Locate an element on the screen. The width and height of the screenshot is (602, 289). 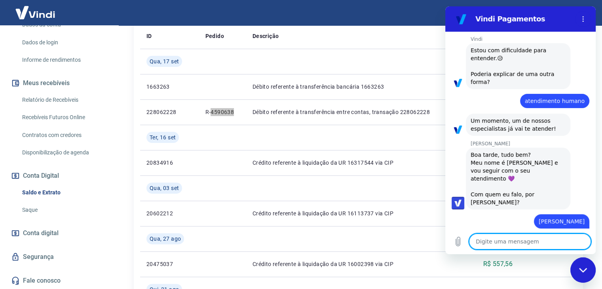
p: R-4590638 is located at coordinates (222, 112).